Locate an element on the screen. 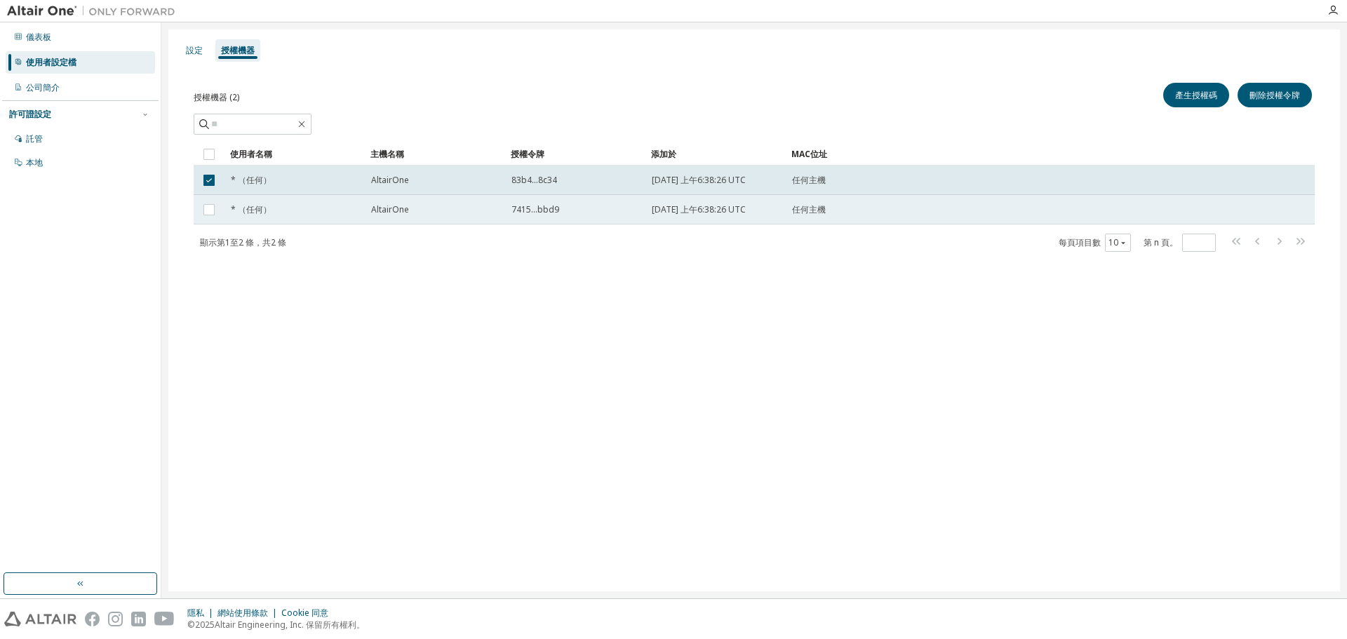 The height and width of the screenshot is (639, 1347). font: 產生授權碼 is located at coordinates (1196, 95).